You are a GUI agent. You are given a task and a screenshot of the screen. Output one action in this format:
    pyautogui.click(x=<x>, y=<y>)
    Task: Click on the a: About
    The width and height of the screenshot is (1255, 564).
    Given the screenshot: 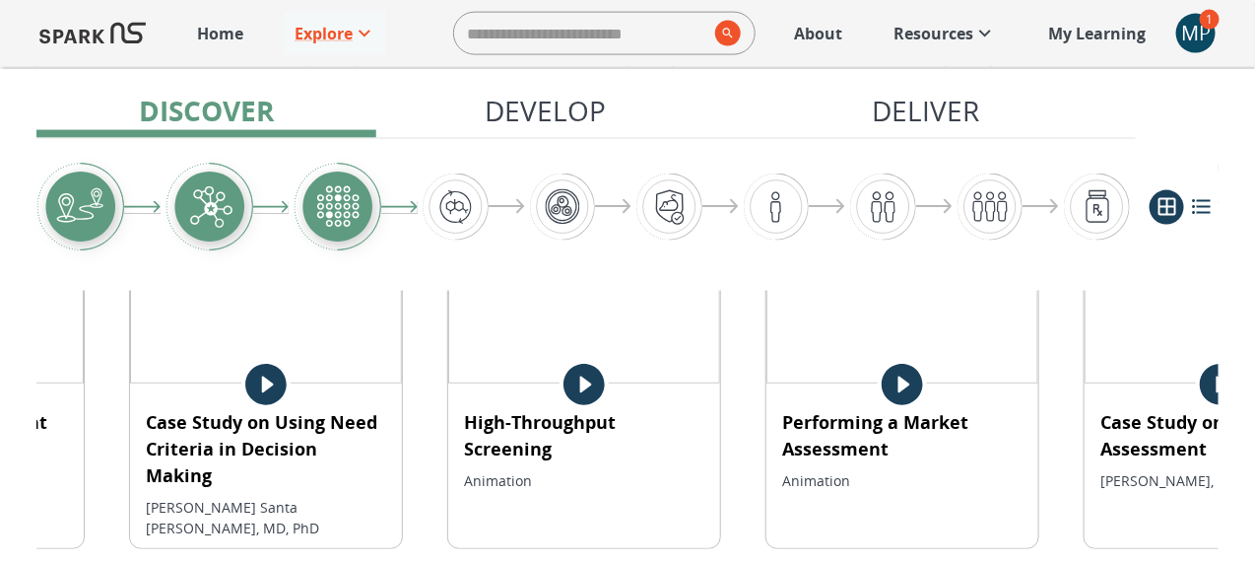 What is the action you would take?
    pyautogui.click(x=818, y=34)
    